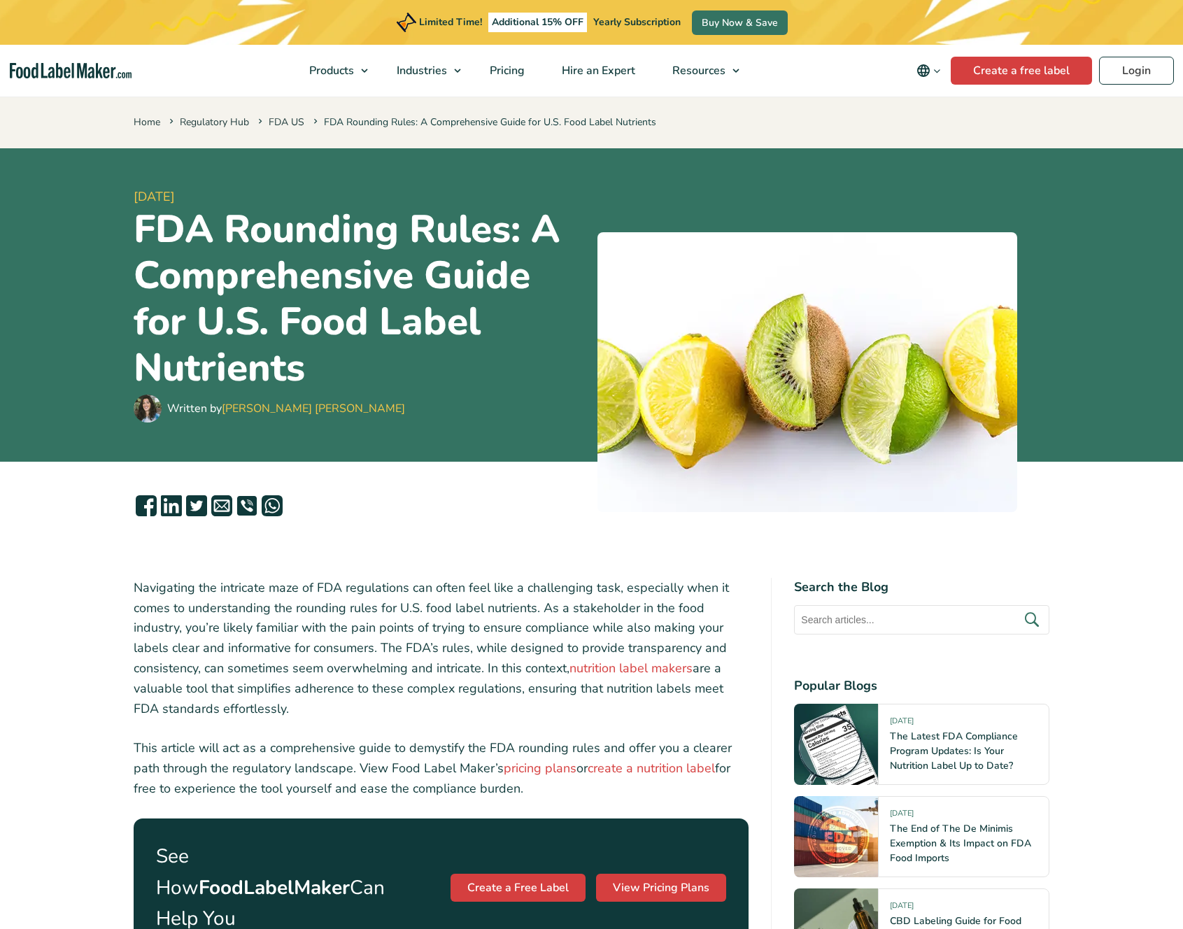 This screenshot has width=1183, height=929. What do you see at coordinates (698, 71) in the screenshot?
I see `span: Resources` at bounding box center [698, 71].